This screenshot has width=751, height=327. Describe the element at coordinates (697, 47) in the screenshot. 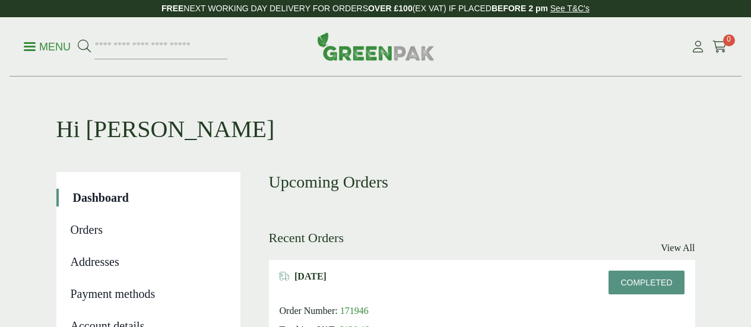

I see `i: My Account` at that location.